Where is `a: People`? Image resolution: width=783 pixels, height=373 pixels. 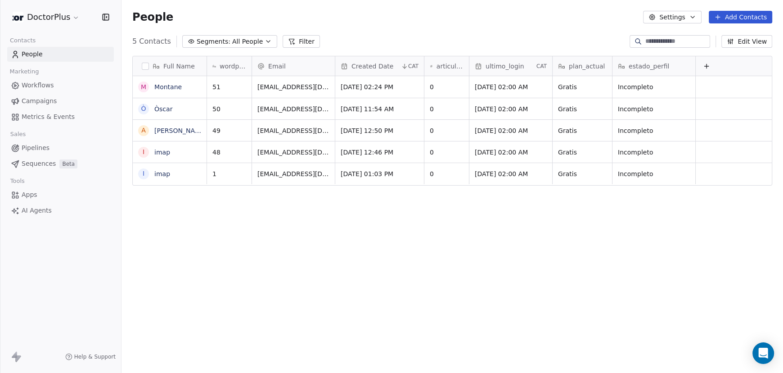 a: People is located at coordinates (60, 54).